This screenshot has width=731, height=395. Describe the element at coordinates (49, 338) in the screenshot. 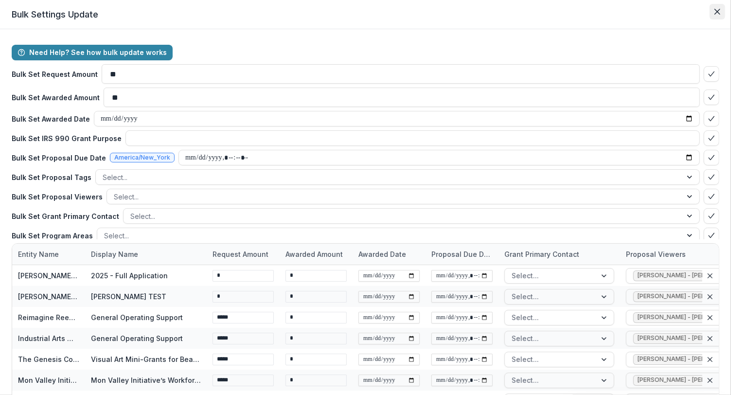

I see `div: Industrial Arts Workshop` at that location.